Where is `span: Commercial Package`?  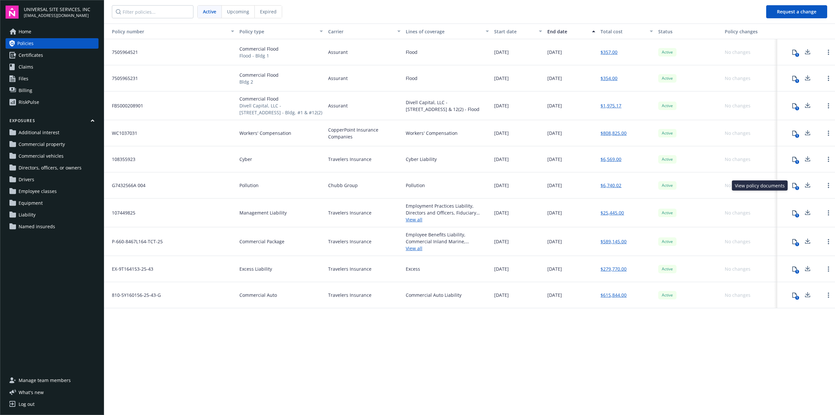 span: Commercial Package is located at coordinates (262, 241).